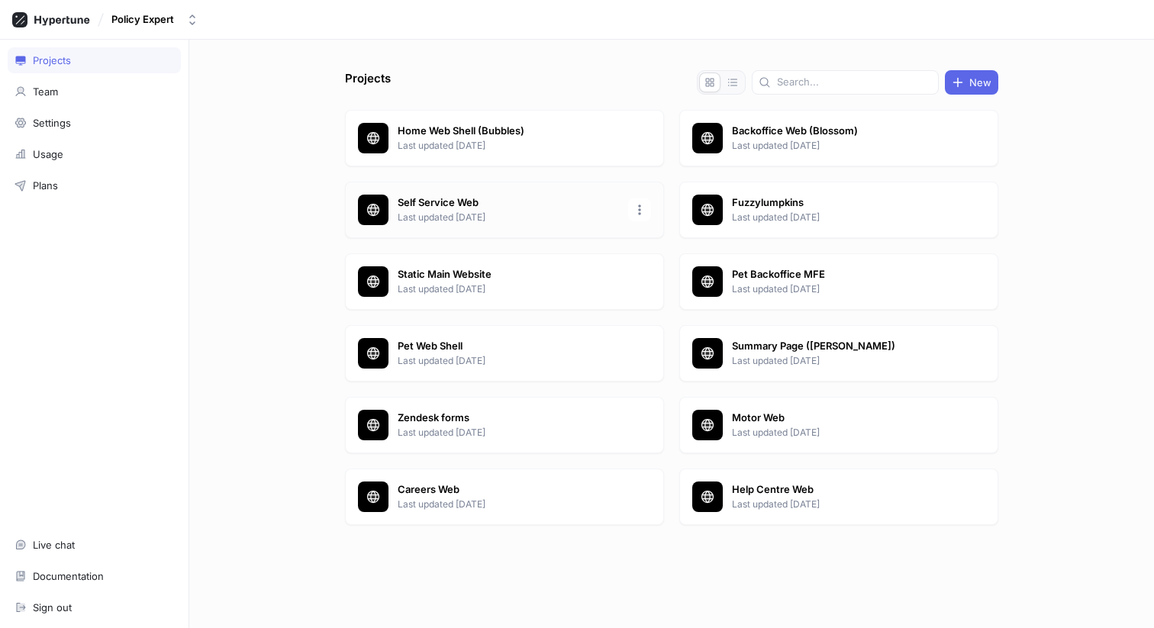 This screenshot has height=628, width=1154. Describe the element at coordinates (508, 490) in the screenshot. I see `p: Careers Web` at that location.